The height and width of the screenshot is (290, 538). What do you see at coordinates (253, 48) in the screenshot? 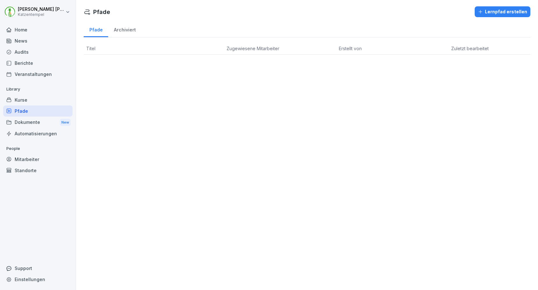
I see `span: Zugewiesene Mitarbeiter` at bounding box center [253, 48].